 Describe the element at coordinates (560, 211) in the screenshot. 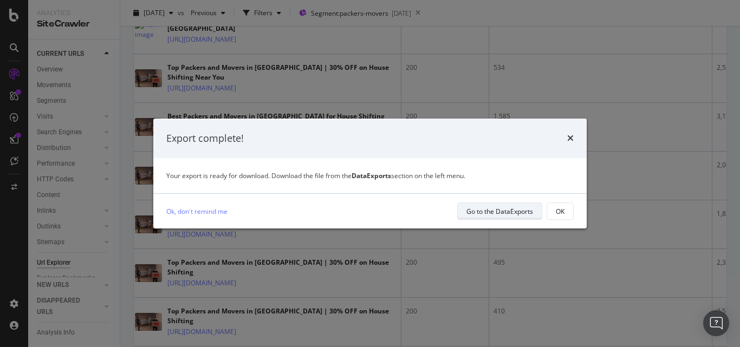

I see `button: OK` at that location.